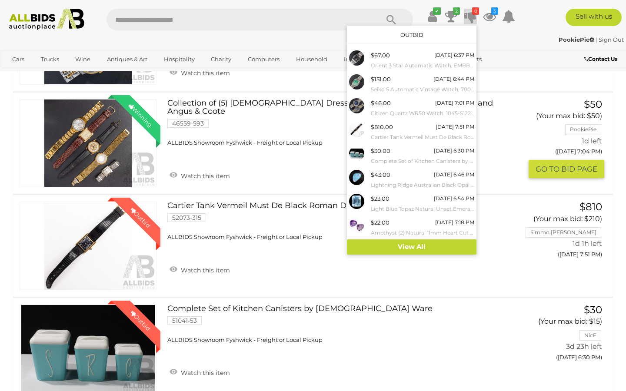 This screenshot has height=391, width=626. What do you see at coordinates (423, 90) in the screenshot?
I see `small: Seiko 5 Automatic Vintage Watch, 7009-8980, 36mm, Green` at bounding box center [423, 90].